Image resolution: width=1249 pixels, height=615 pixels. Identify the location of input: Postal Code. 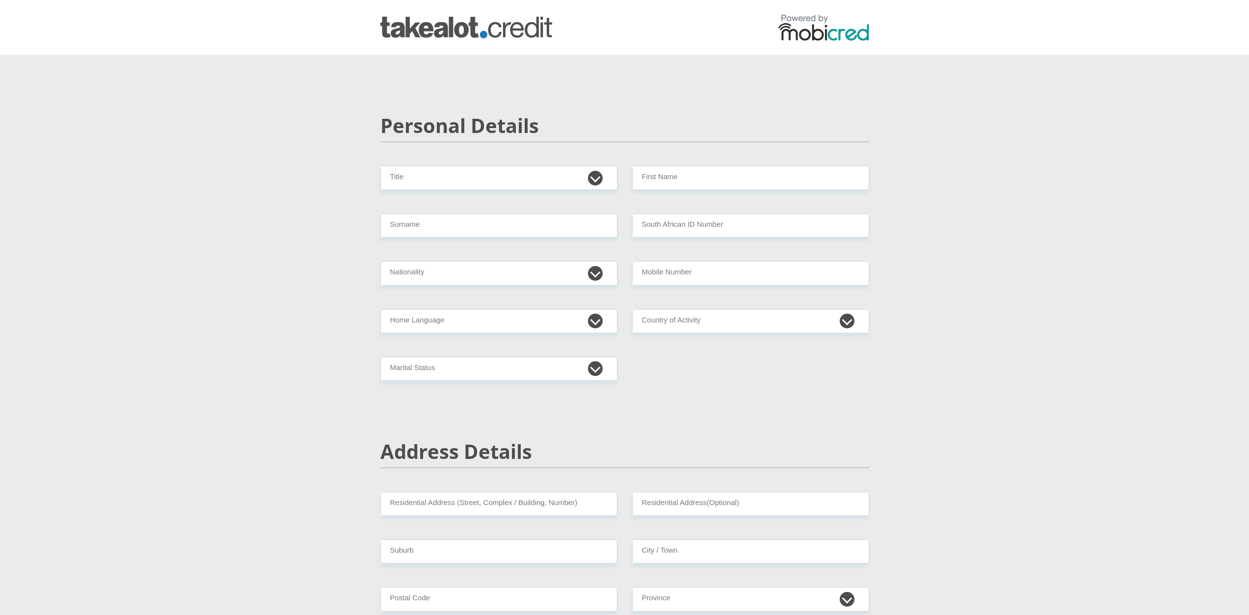
(499, 599).